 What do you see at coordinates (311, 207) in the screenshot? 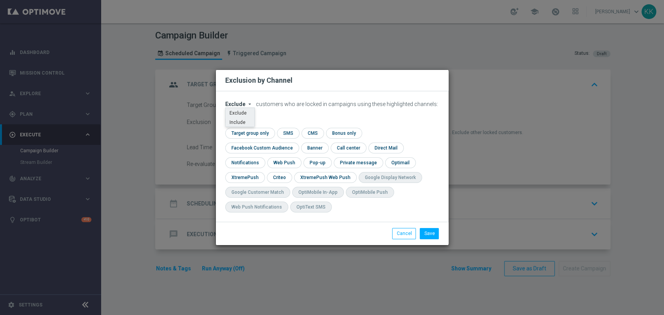
I see `div: OptiText SMS` at bounding box center [311, 207].